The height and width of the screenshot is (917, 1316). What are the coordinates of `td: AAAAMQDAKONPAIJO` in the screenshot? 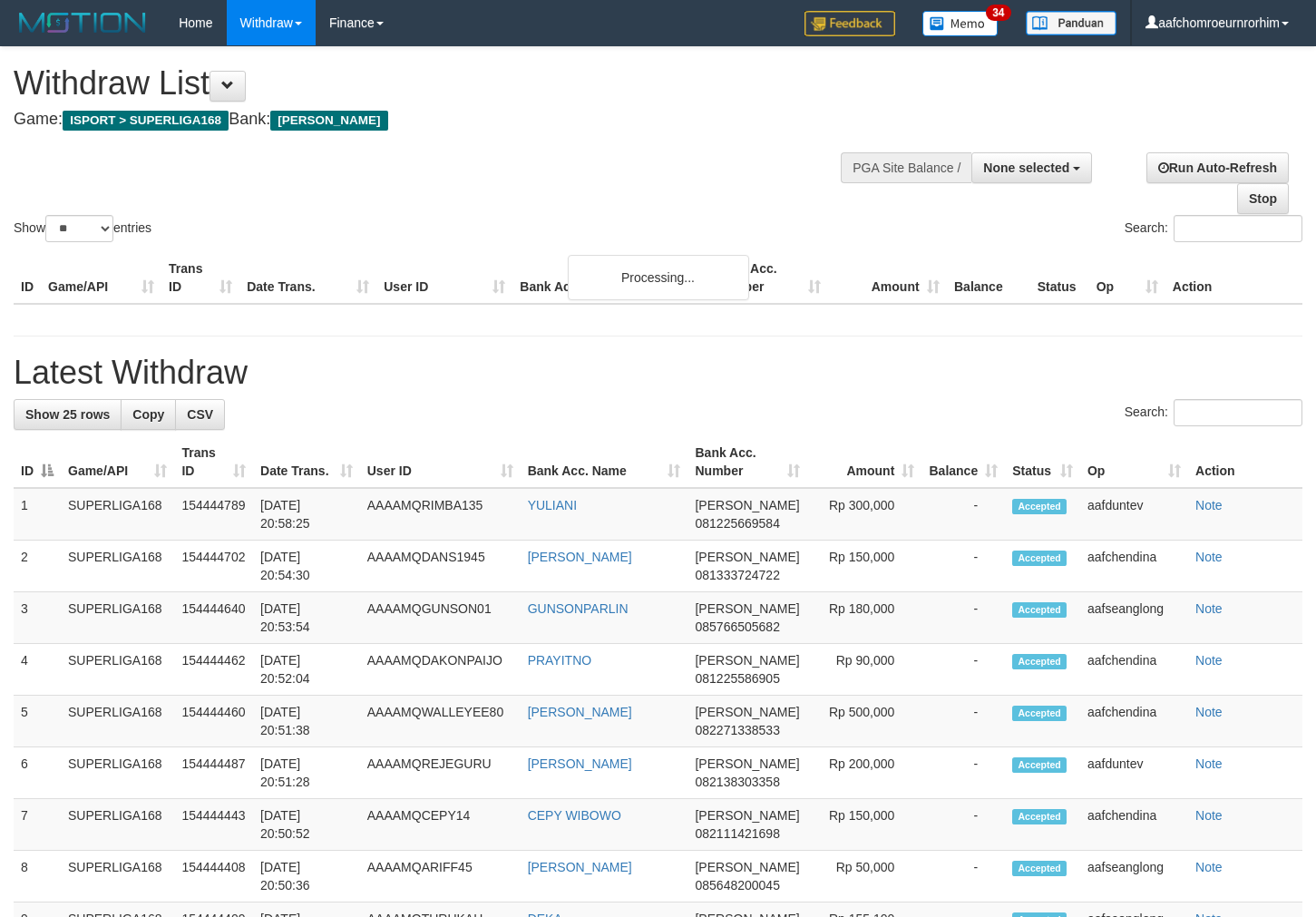 It's located at (440, 670).